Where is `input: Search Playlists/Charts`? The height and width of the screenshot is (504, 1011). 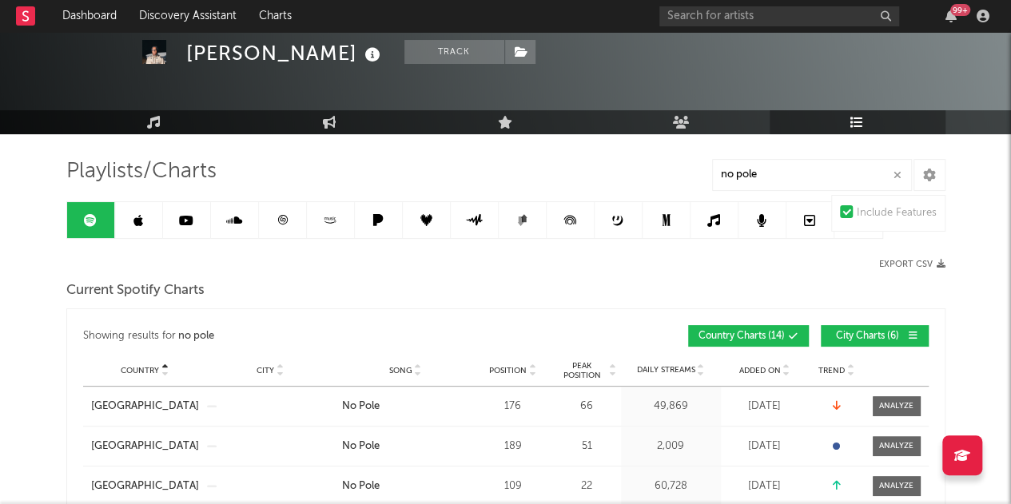 input: Search Playlists/Charts is located at coordinates (812, 175).